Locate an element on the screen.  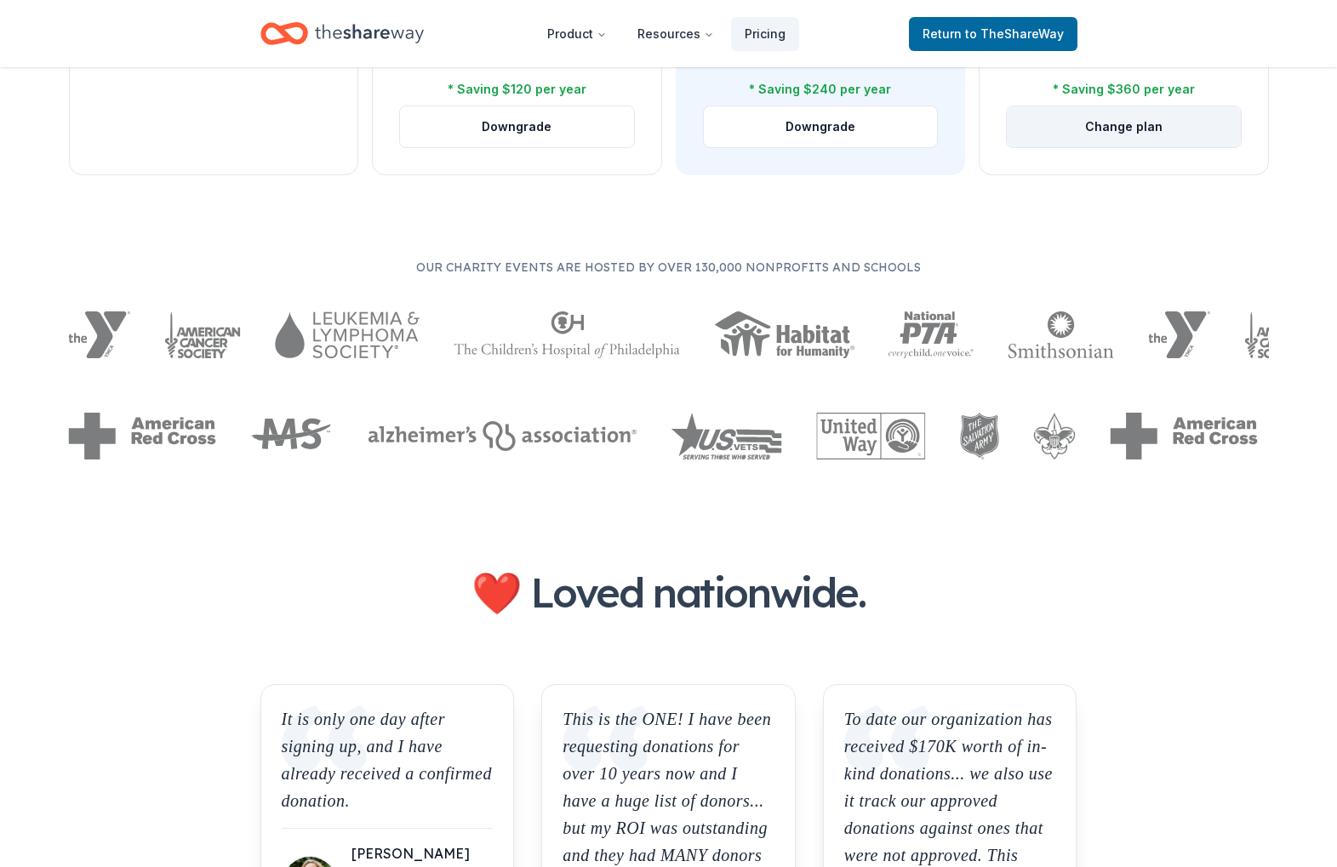
p: It is only one day after signing up, and I have already received a confirmed donation. is located at coordinates (387, 760).